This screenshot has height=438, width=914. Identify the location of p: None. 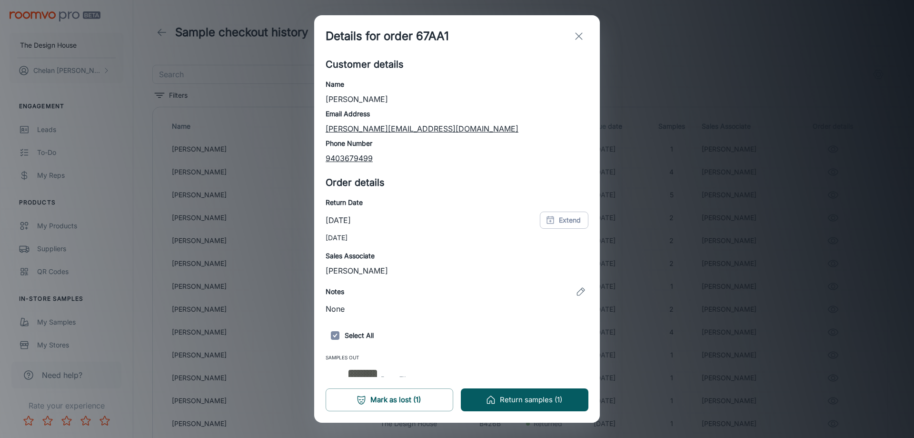
(457, 309).